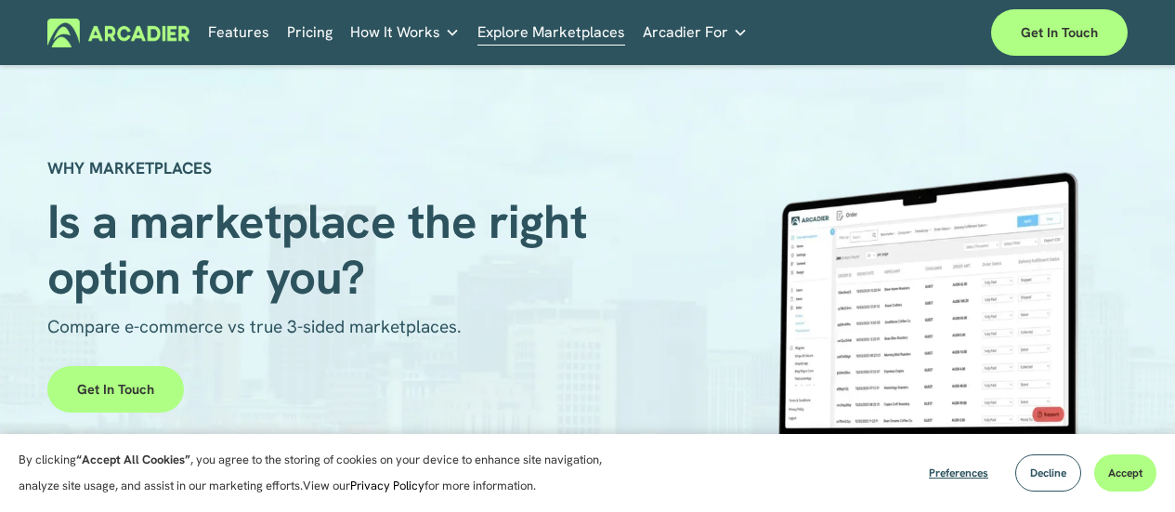  Describe the element at coordinates (1047, 473) in the screenshot. I see `button: Decline` at that location.